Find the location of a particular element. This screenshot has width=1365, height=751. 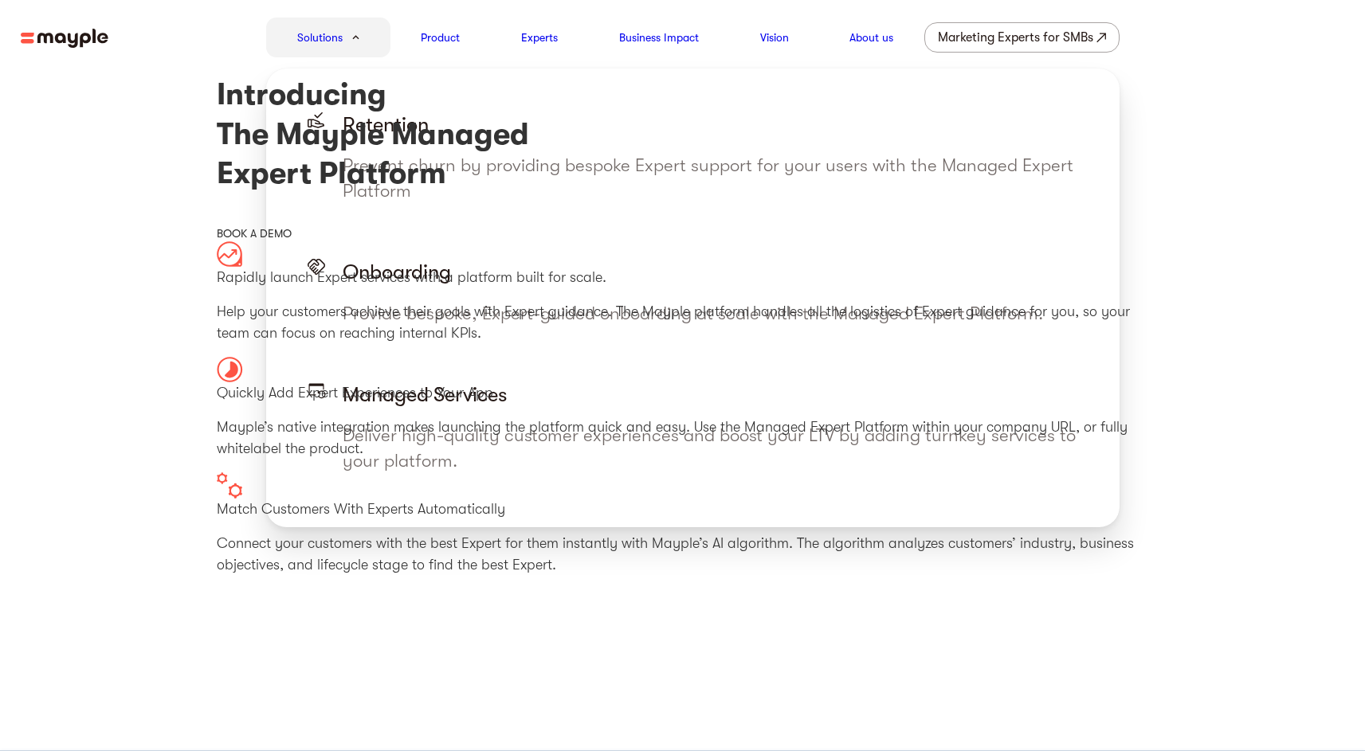

div: Marketing Experts for SMBs is located at coordinates (1015, 37).